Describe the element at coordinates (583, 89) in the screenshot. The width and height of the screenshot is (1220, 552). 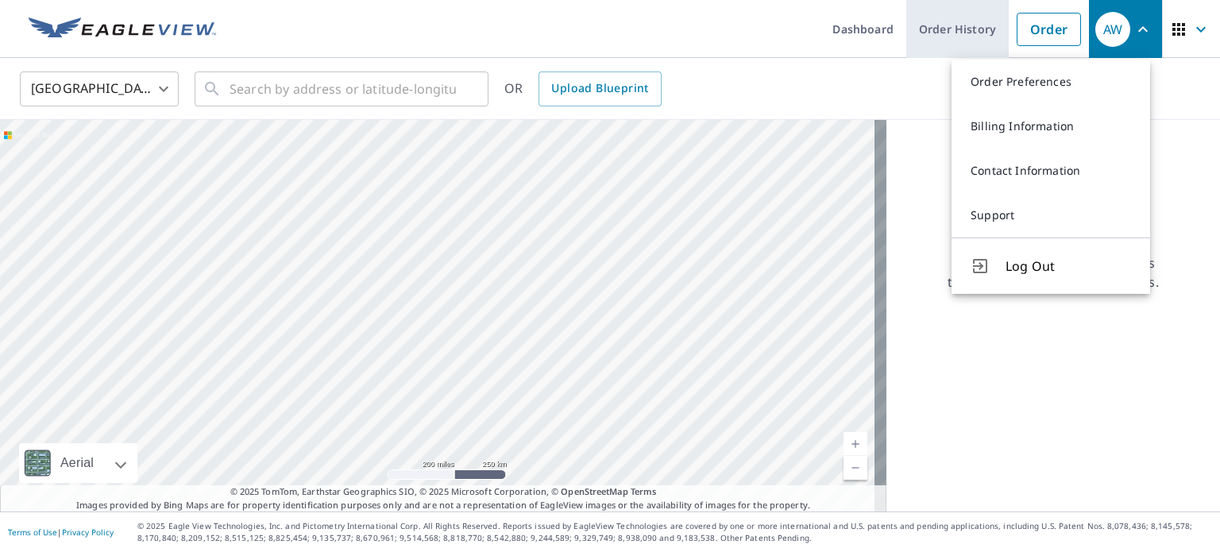
I see `div: OR` at that location.